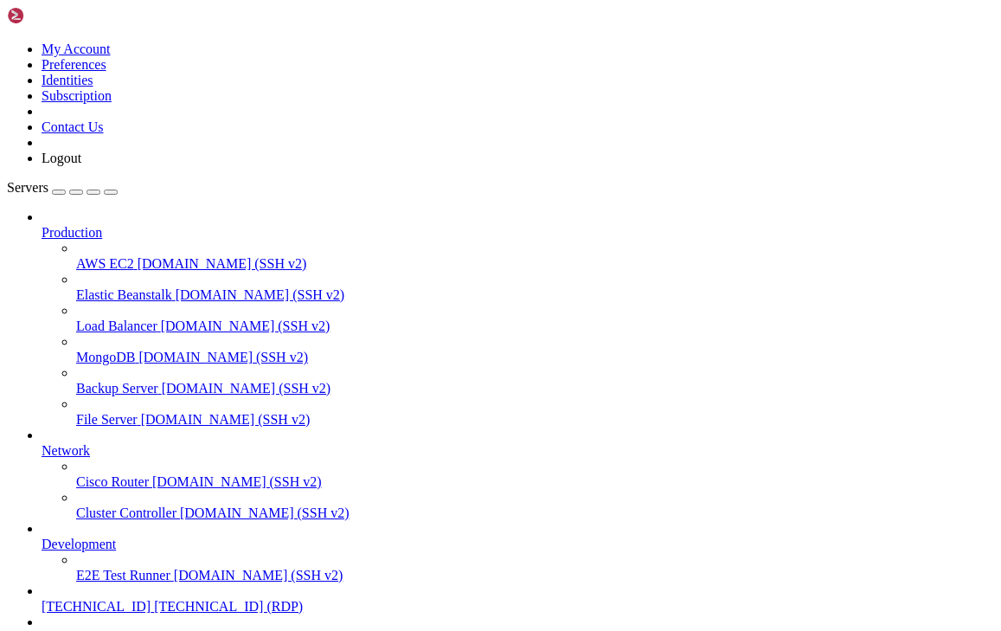 The image size is (1001, 631). I want to click on span: Load Balancer, so click(117, 325).